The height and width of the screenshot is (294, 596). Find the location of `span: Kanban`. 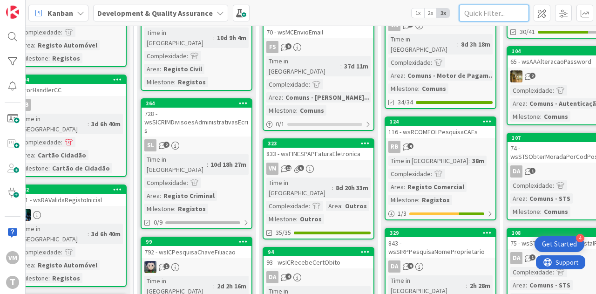

span: Kanban is located at coordinates (60, 13).